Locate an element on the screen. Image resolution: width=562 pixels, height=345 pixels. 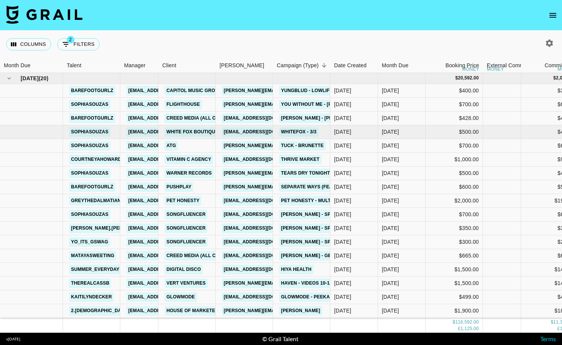
button: Show filters is located at coordinates (78, 44).